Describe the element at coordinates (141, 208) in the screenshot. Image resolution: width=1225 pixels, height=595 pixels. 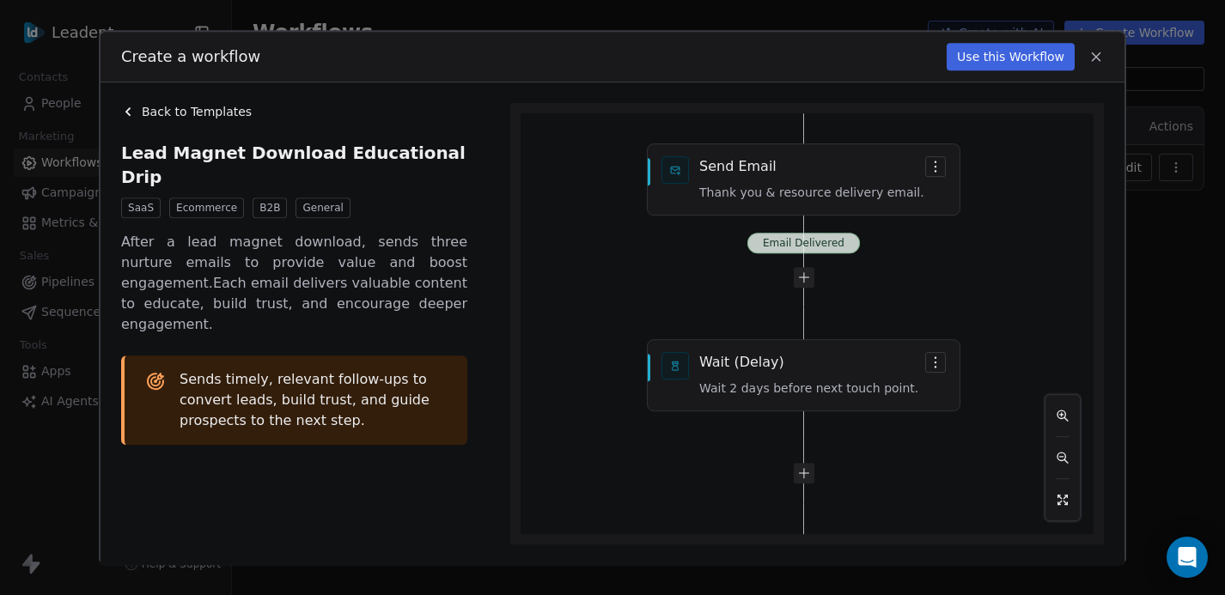
I see `span: SaaS` at that location.